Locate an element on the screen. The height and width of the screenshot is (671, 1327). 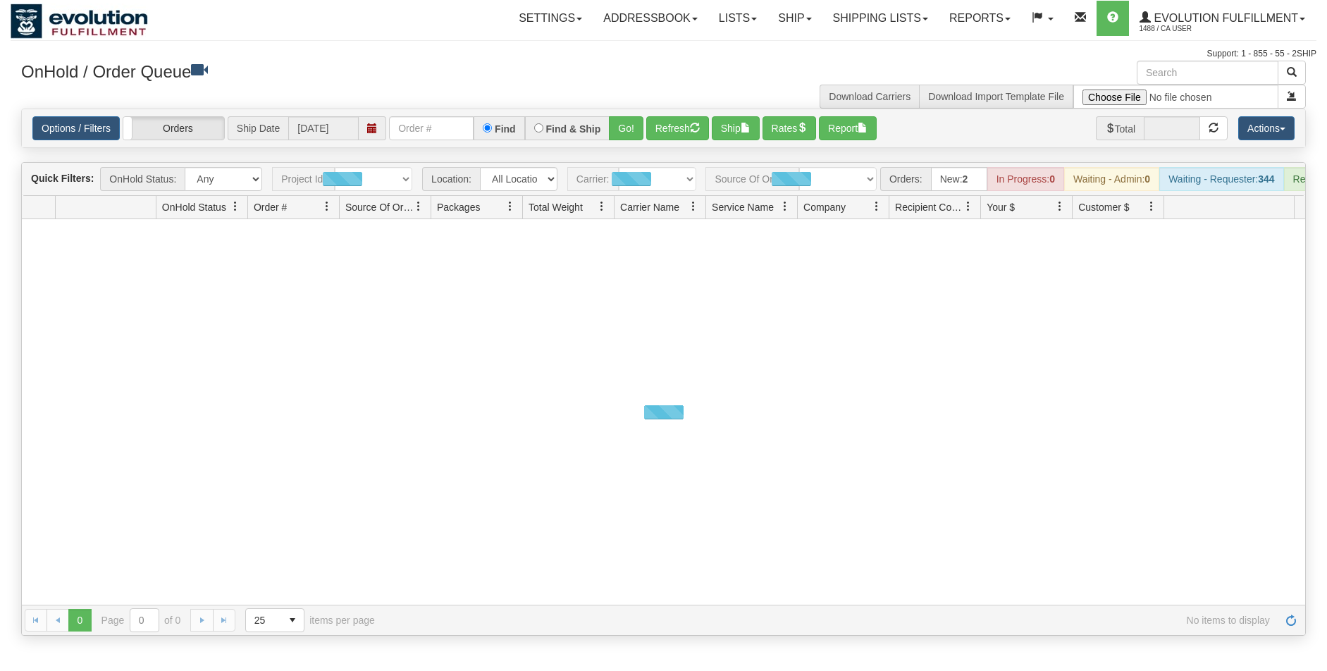
img: logo1488.jpg is located at coordinates (79, 21).